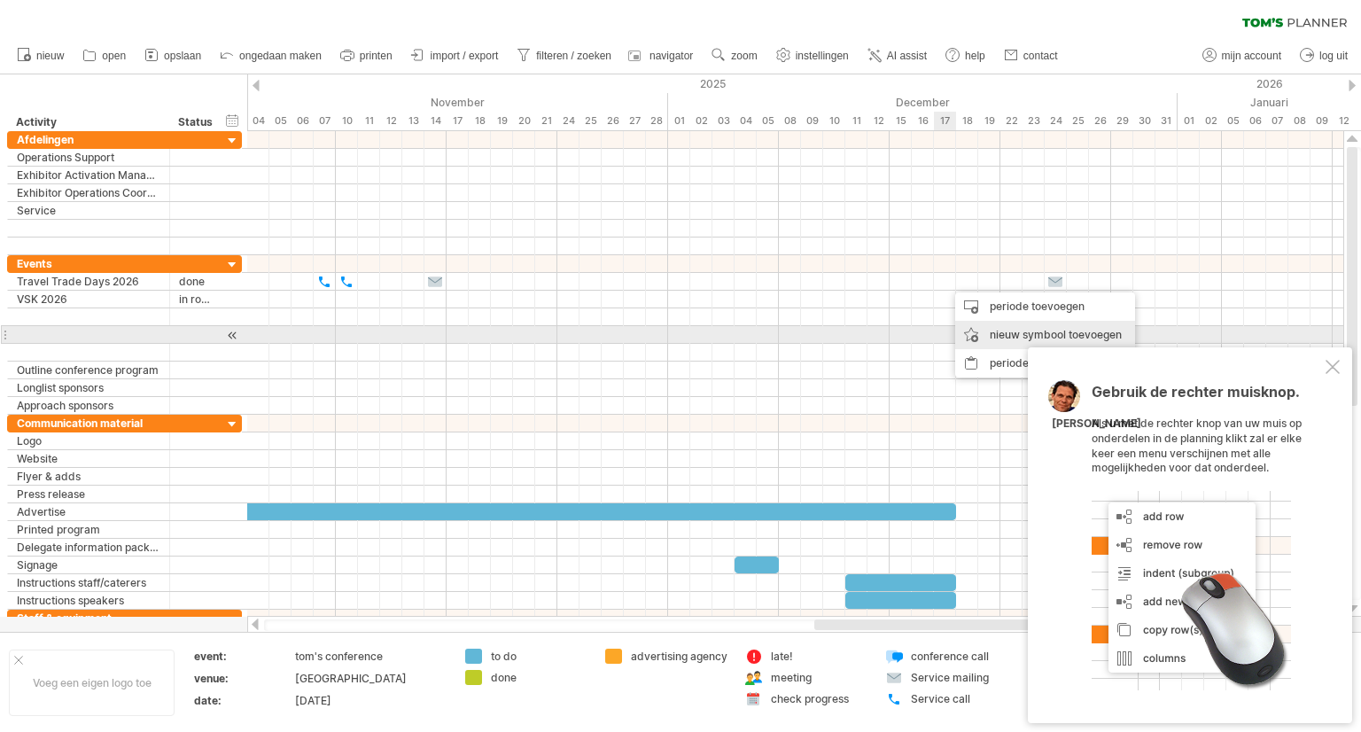 The image size is (1361, 732). I want to click on div: VSK 2026, so click(89, 299).